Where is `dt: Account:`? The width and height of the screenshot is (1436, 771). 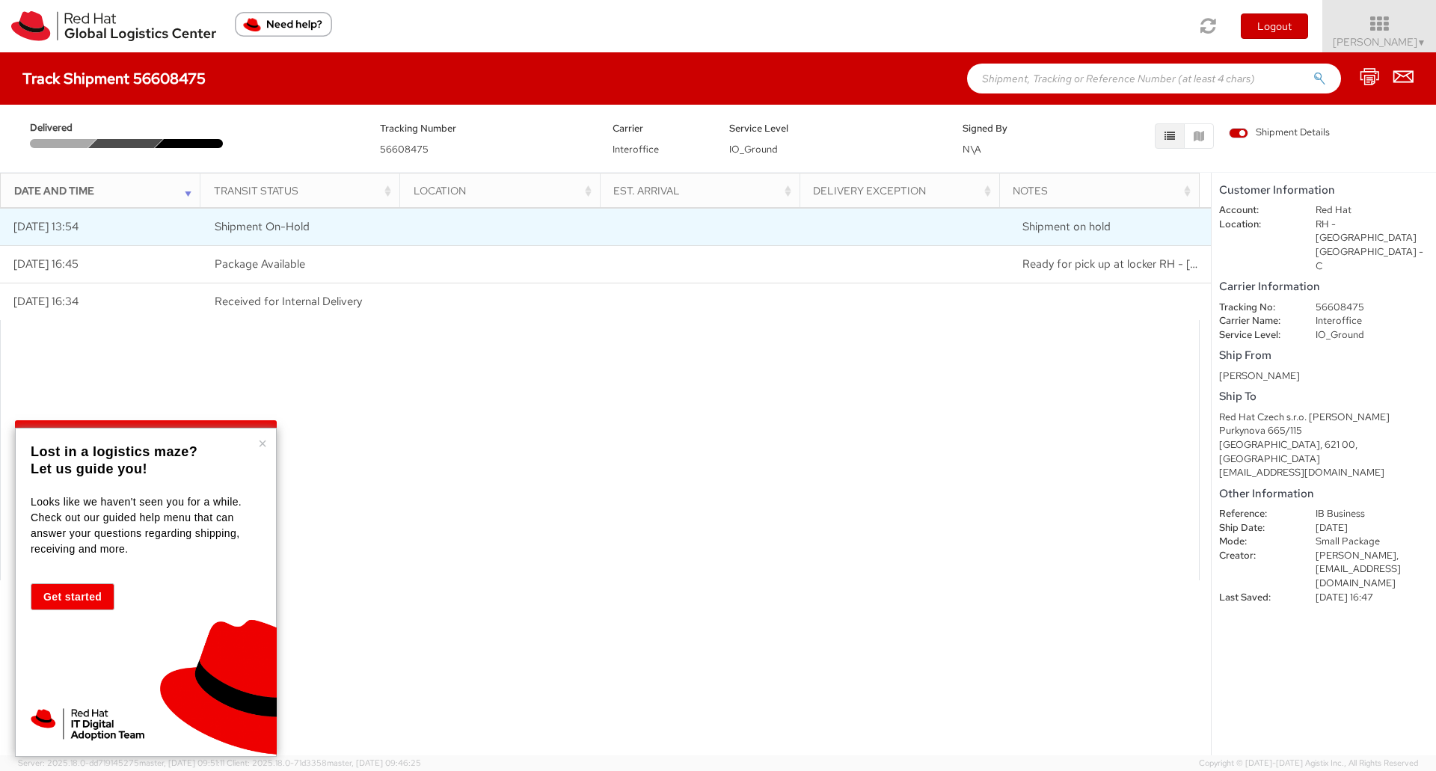
dt: Account: is located at coordinates (1256, 210).